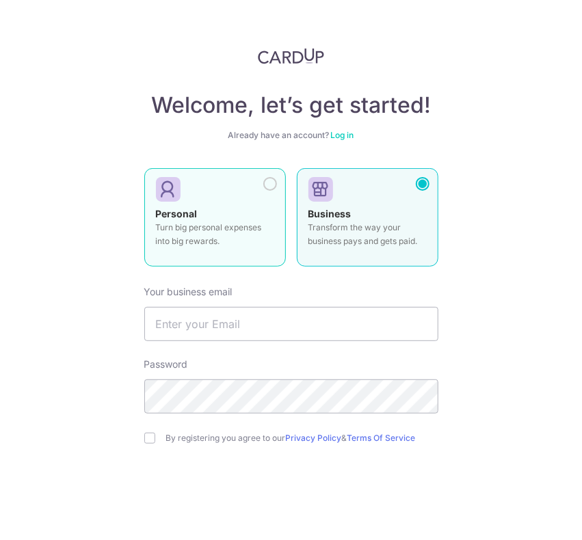 The height and width of the screenshot is (540, 582). Describe the element at coordinates (215, 234) in the screenshot. I see `p: Turn big personal expenses into big rewards.` at that location.